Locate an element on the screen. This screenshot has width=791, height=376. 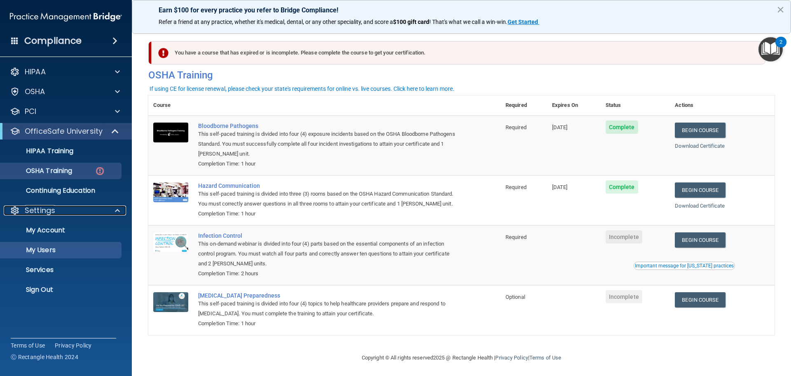
button: Read this if you are a dental practitioner in the state of CA is located at coordinates (685, 265).